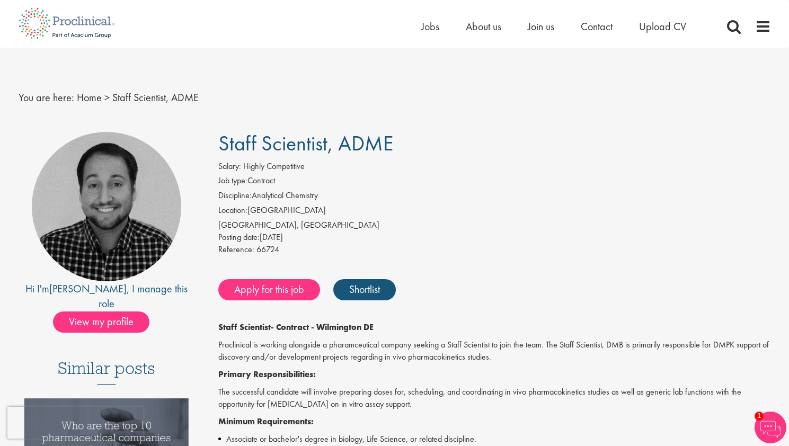 This screenshot has height=446, width=789. Describe the element at coordinates (494, 351) in the screenshot. I see `p: Proclinical is working alongside a pharamceutical company seeking a Staff Scientist to join the t...` at that location.